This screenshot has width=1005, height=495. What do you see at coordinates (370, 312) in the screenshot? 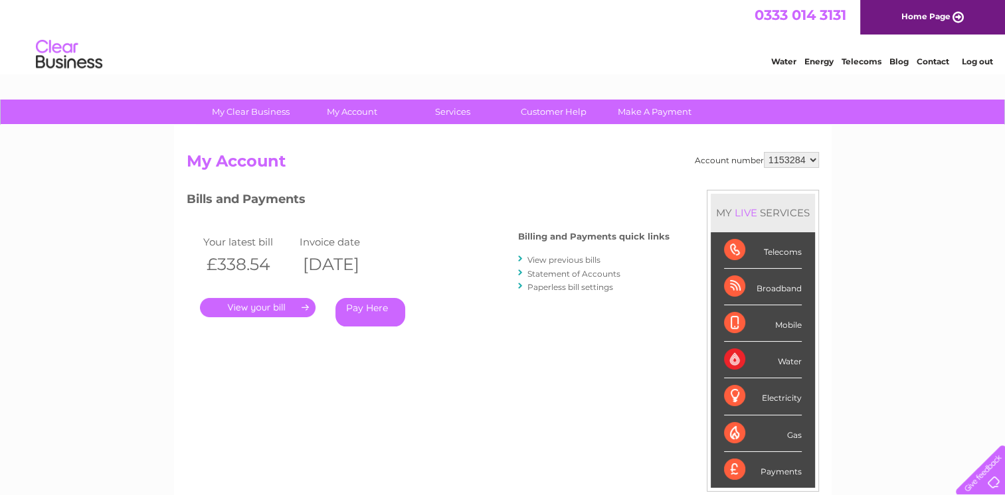
I see `a: Pay Here` at bounding box center [370, 312].